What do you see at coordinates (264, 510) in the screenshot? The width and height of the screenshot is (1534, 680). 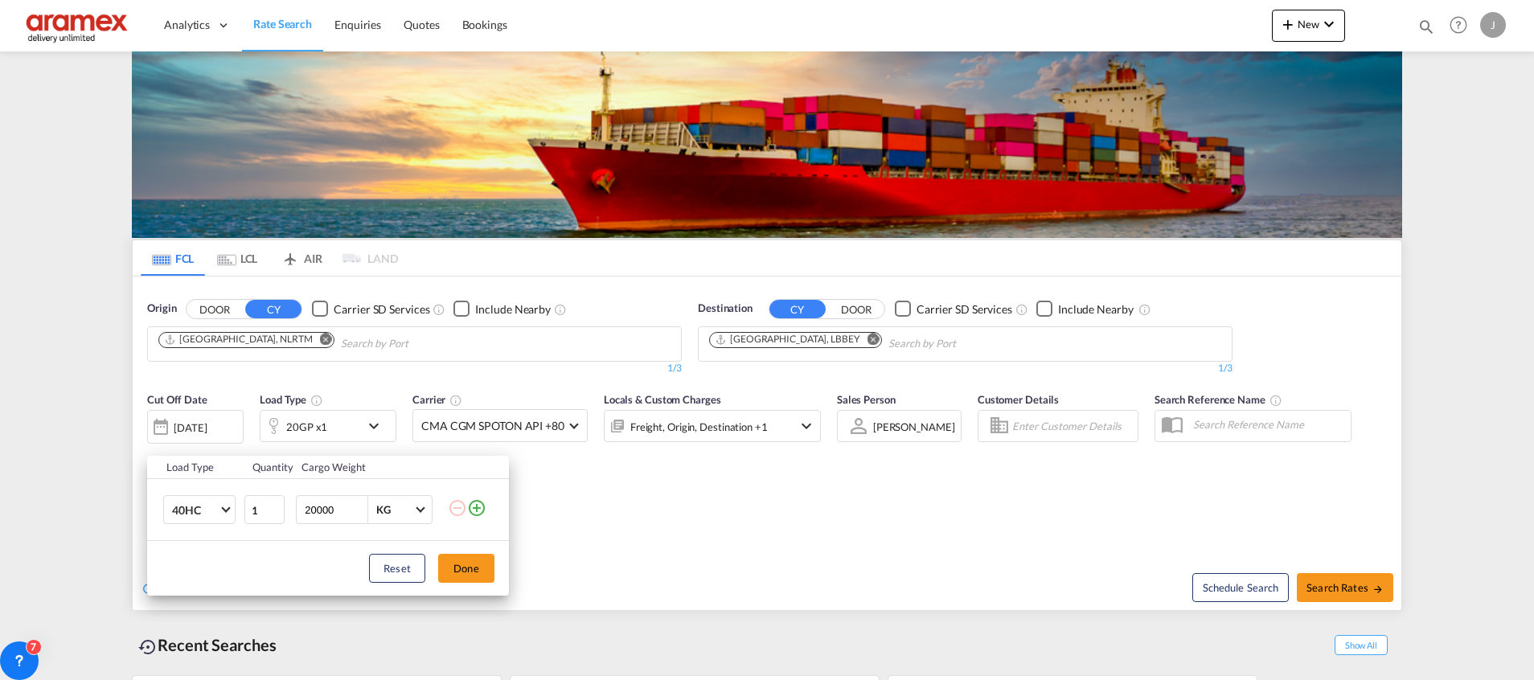 I see `input: Qty` at bounding box center [264, 510].